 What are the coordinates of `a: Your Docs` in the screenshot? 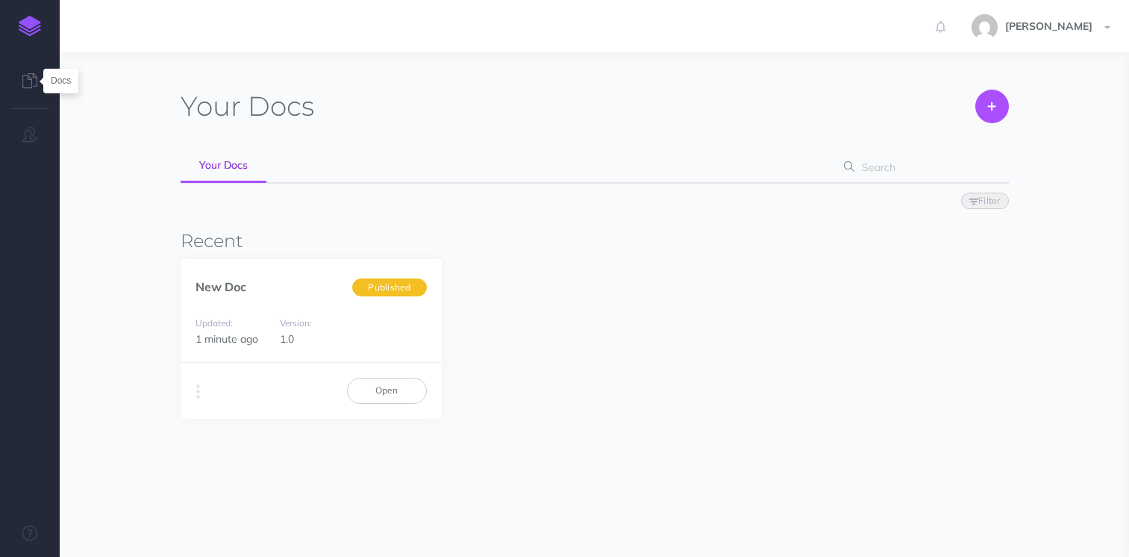 It's located at (223, 166).